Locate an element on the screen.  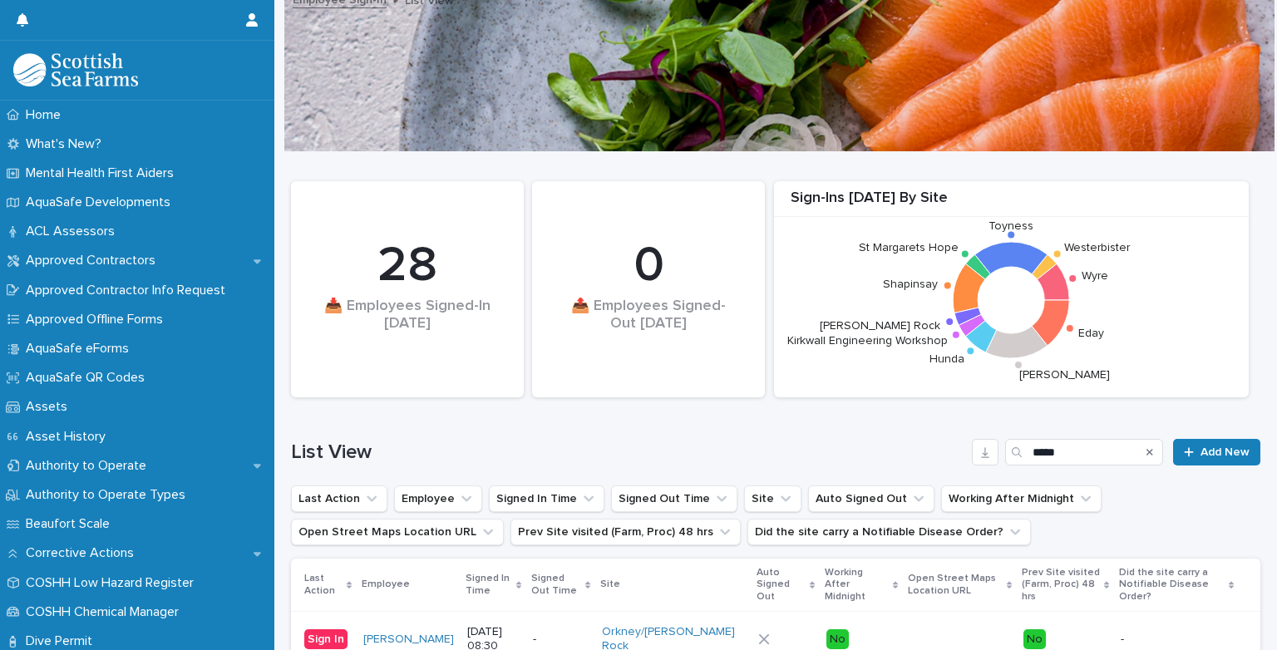
button: Prev Site visited (Farm, Proc) 48 hrs is located at coordinates (625, 532).